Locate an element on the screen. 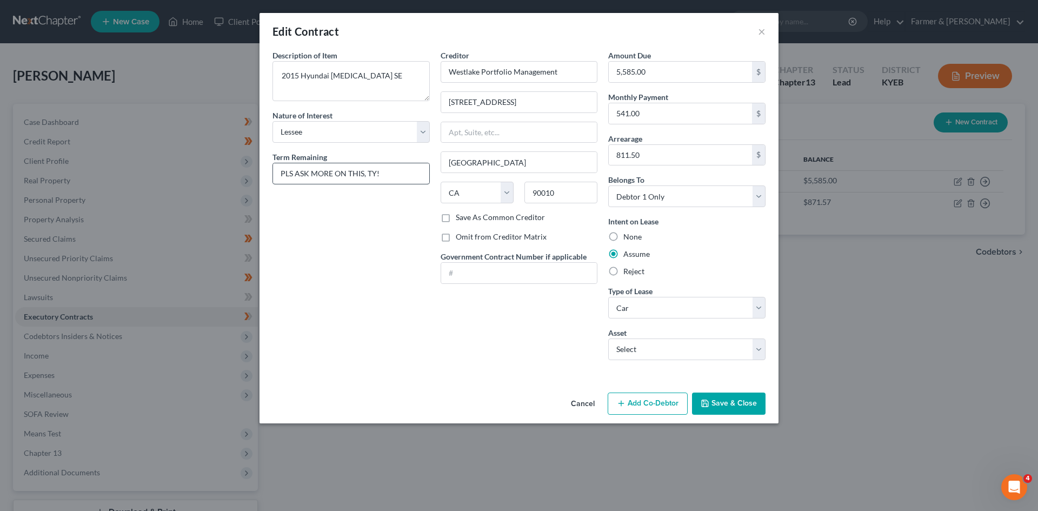 The height and width of the screenshot is (511, 1038). span: Creditor is located at coordinates (455, 55).